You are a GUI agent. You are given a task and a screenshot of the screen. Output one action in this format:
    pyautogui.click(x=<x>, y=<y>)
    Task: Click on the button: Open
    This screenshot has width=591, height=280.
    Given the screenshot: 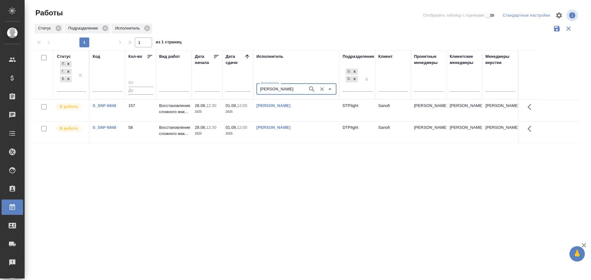 What is the action you would take?
    pyautogui.click(x=330, y=89)
    